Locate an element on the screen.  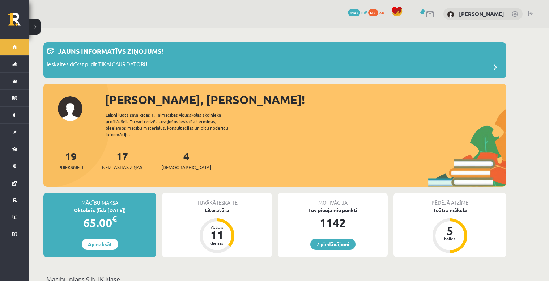
span: 606 is located at coordinates (373, 13).